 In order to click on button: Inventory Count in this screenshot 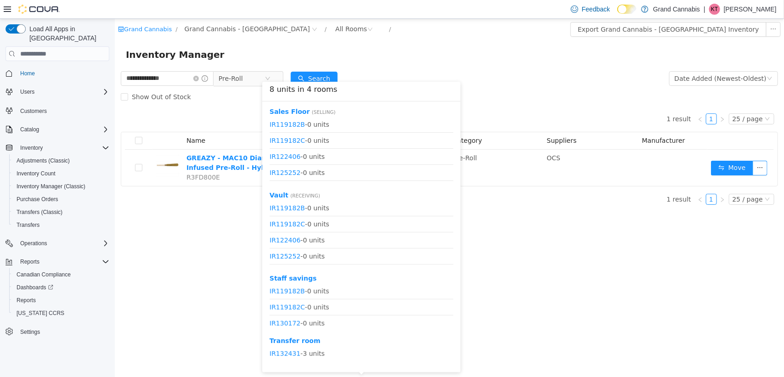, I will do `click(61, 174)`.